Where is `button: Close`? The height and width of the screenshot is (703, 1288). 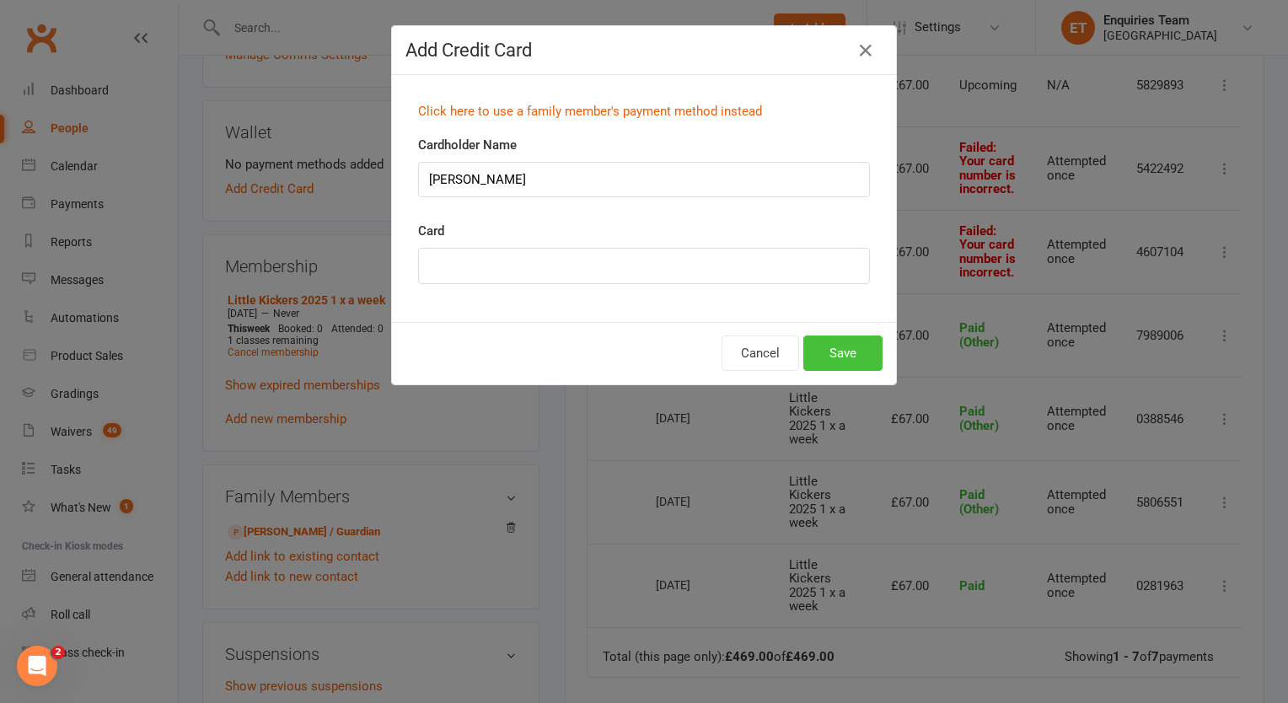 button: Close is located at coordinates (866, 51).